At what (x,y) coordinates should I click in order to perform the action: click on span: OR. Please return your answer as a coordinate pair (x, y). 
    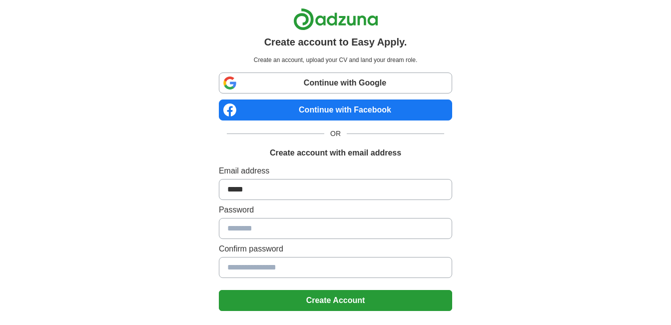
    Looking at the image, I should click on (335, 133).